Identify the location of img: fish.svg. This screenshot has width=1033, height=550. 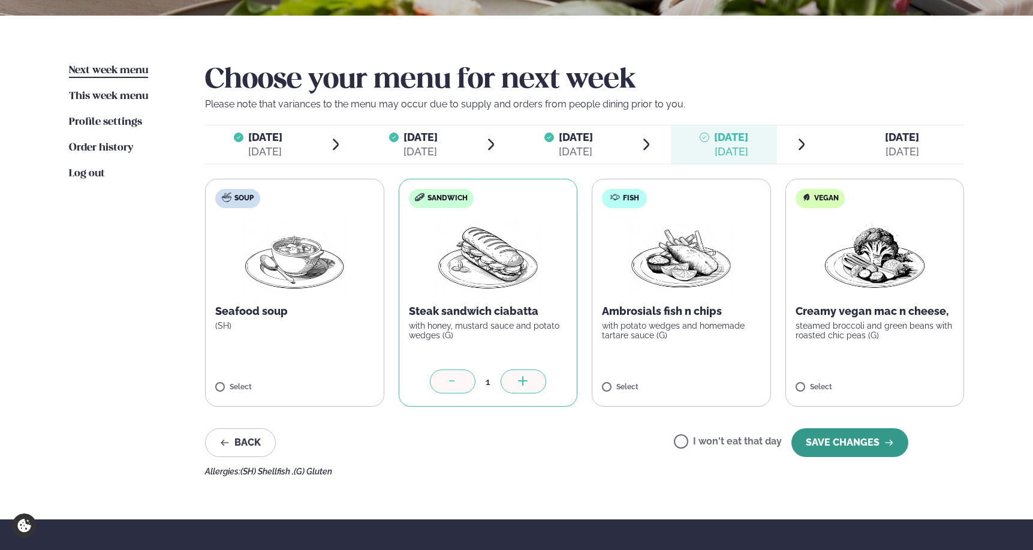
(615, 197).